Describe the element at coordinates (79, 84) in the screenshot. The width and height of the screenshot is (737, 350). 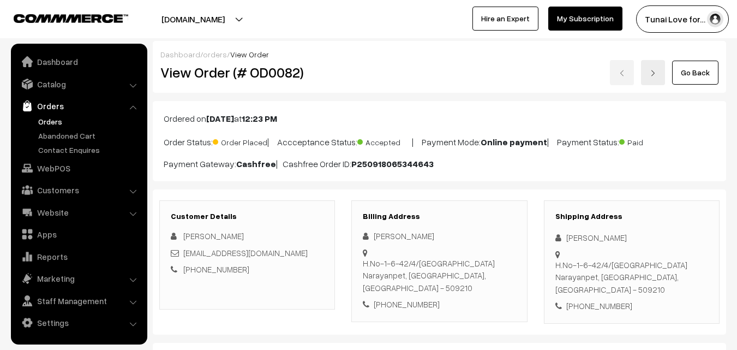
I see `a: Catalog` at that location.